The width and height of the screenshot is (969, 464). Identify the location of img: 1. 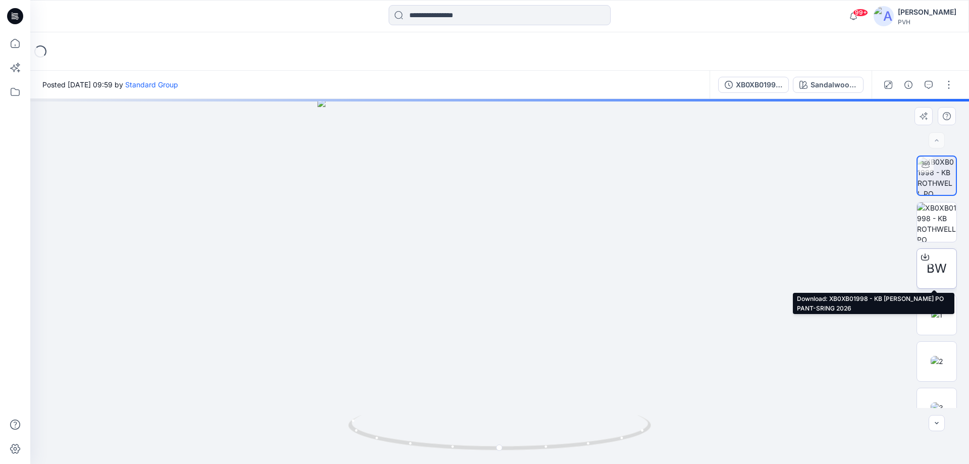
(937, 315).